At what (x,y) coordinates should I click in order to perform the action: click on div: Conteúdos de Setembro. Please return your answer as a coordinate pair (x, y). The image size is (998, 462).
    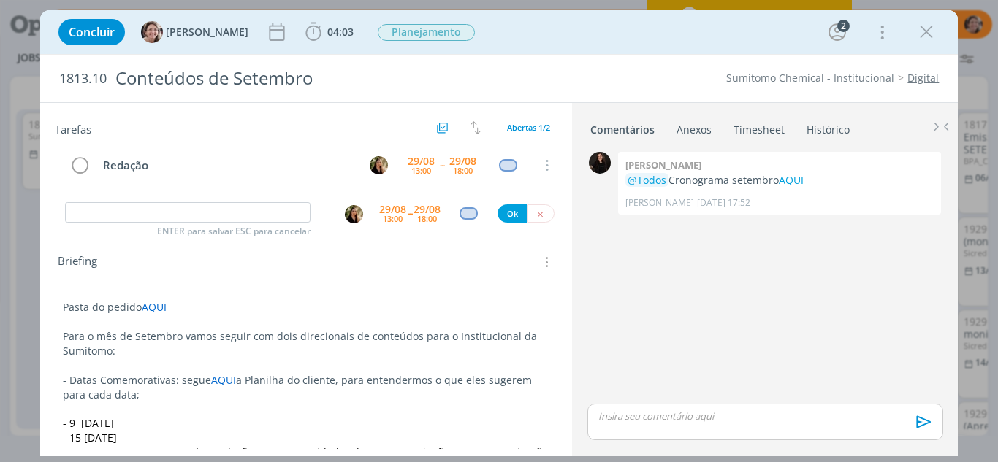
    Looking at the image, I should click on (338, 78).